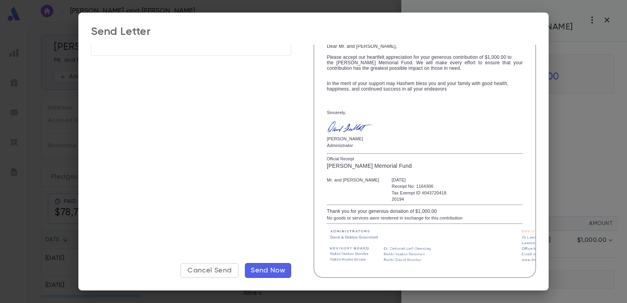 This screenshot has width=627, height=303. Describe the element at coordinates (340, 145) in the screenshot. I see `em: Administrator` at that location.